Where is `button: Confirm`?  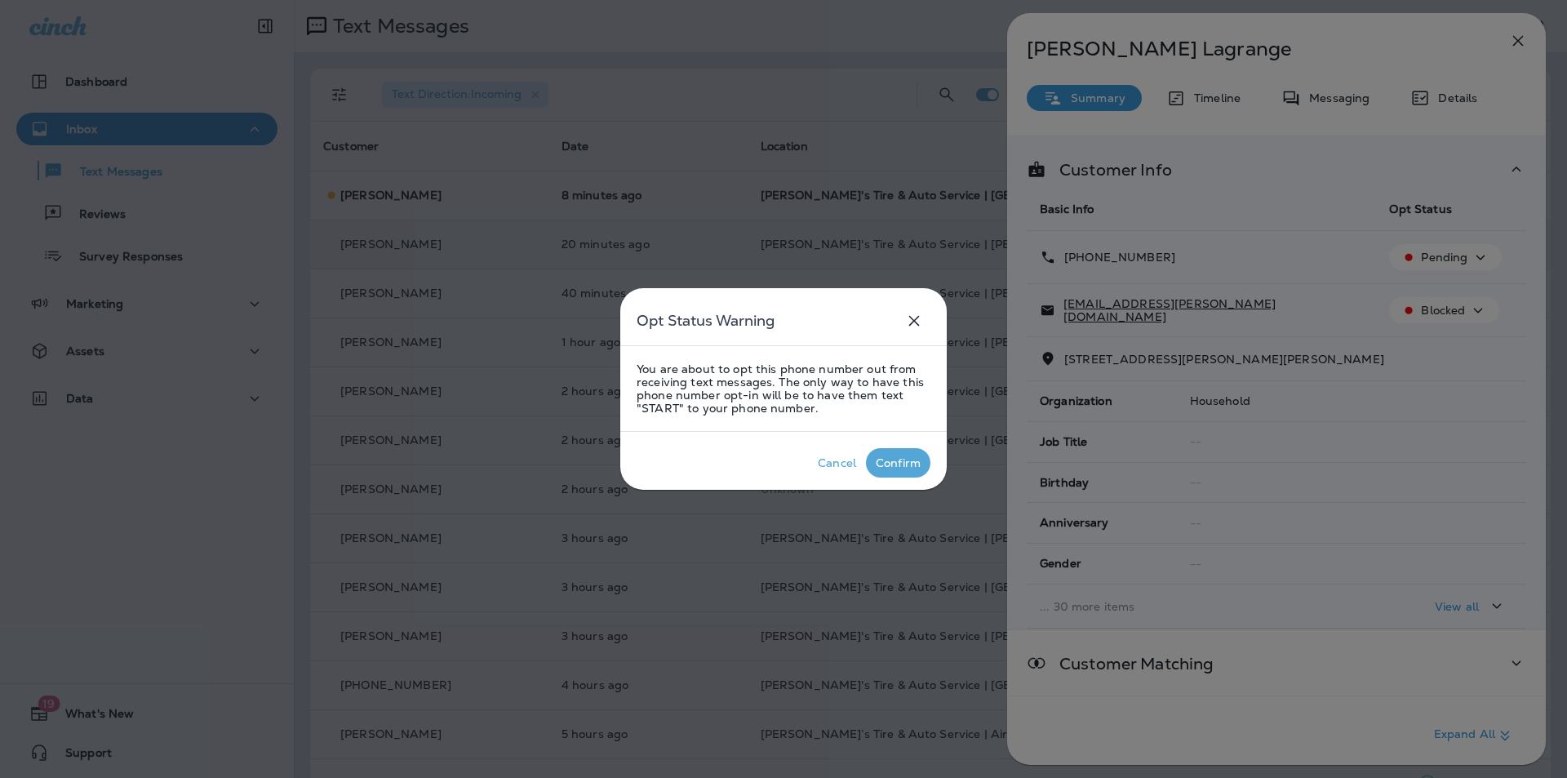
button: Confirm is located at coordinates (898, 463).